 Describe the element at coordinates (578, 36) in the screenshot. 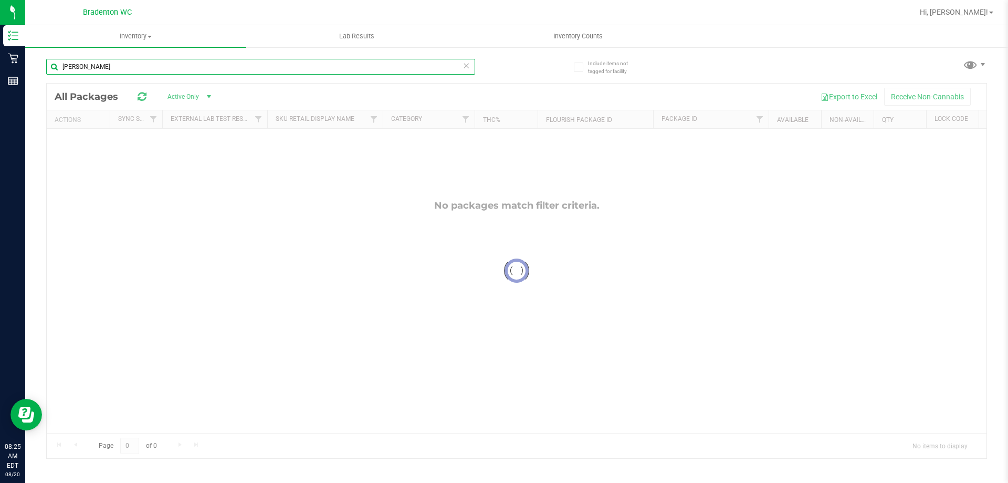

I see `a: Inventory Counts` at that location.